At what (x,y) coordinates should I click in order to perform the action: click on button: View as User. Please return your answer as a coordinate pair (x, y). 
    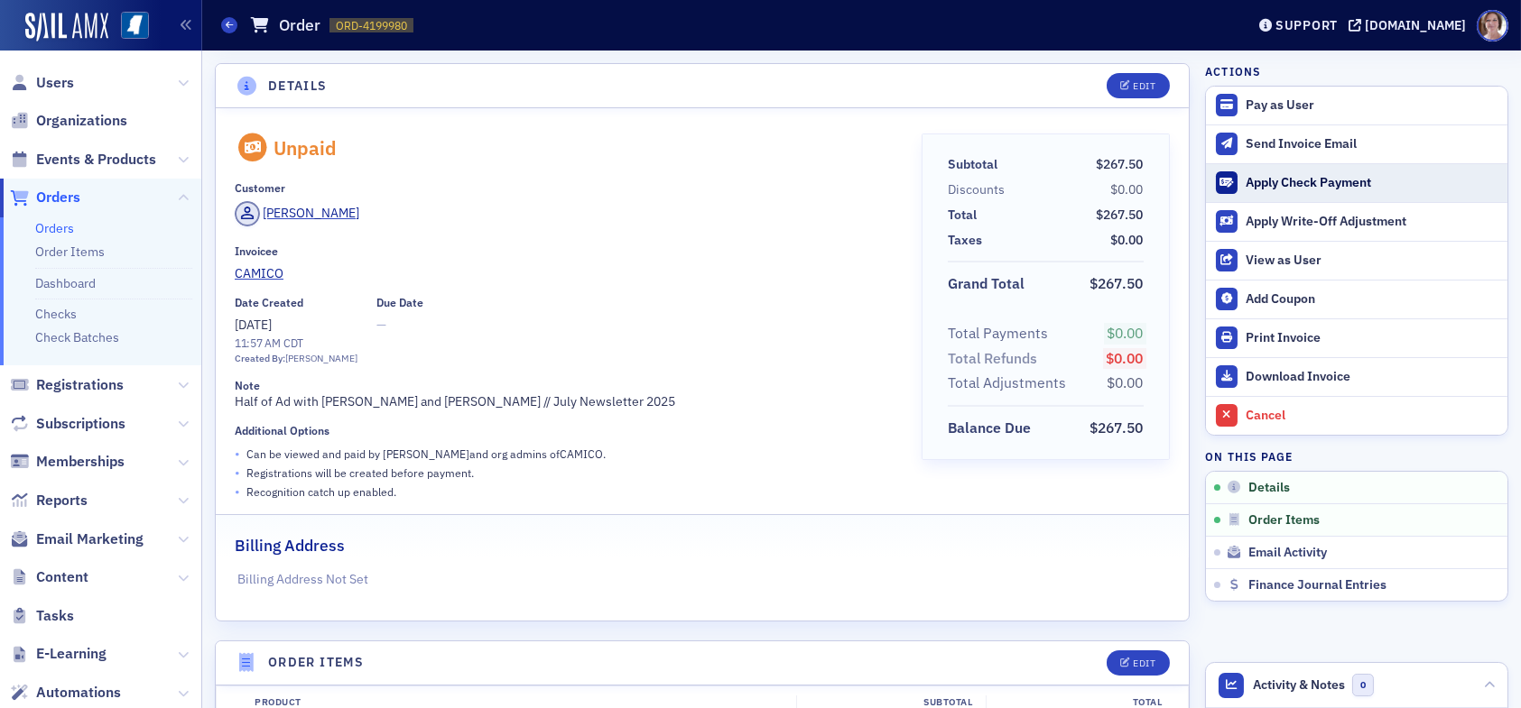
    Looking at the image, I should click on (1356, 260).